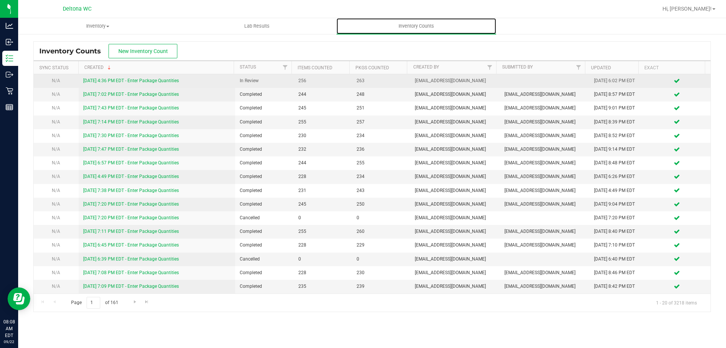 Image resolution: width=726 pixels, height=348 pixels. What do you see at coordinates (98, 26) in the screenshot?
I see `a: Inventory` at bounding box center [98, 26].